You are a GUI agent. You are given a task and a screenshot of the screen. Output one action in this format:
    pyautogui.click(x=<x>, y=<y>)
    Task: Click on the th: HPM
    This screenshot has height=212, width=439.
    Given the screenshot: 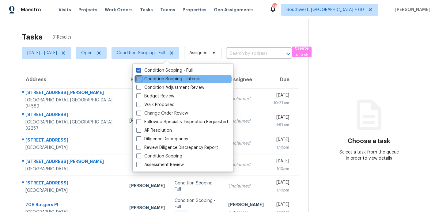 What is the action you would take?
    pyautogui.click(x=147, y=80)
    